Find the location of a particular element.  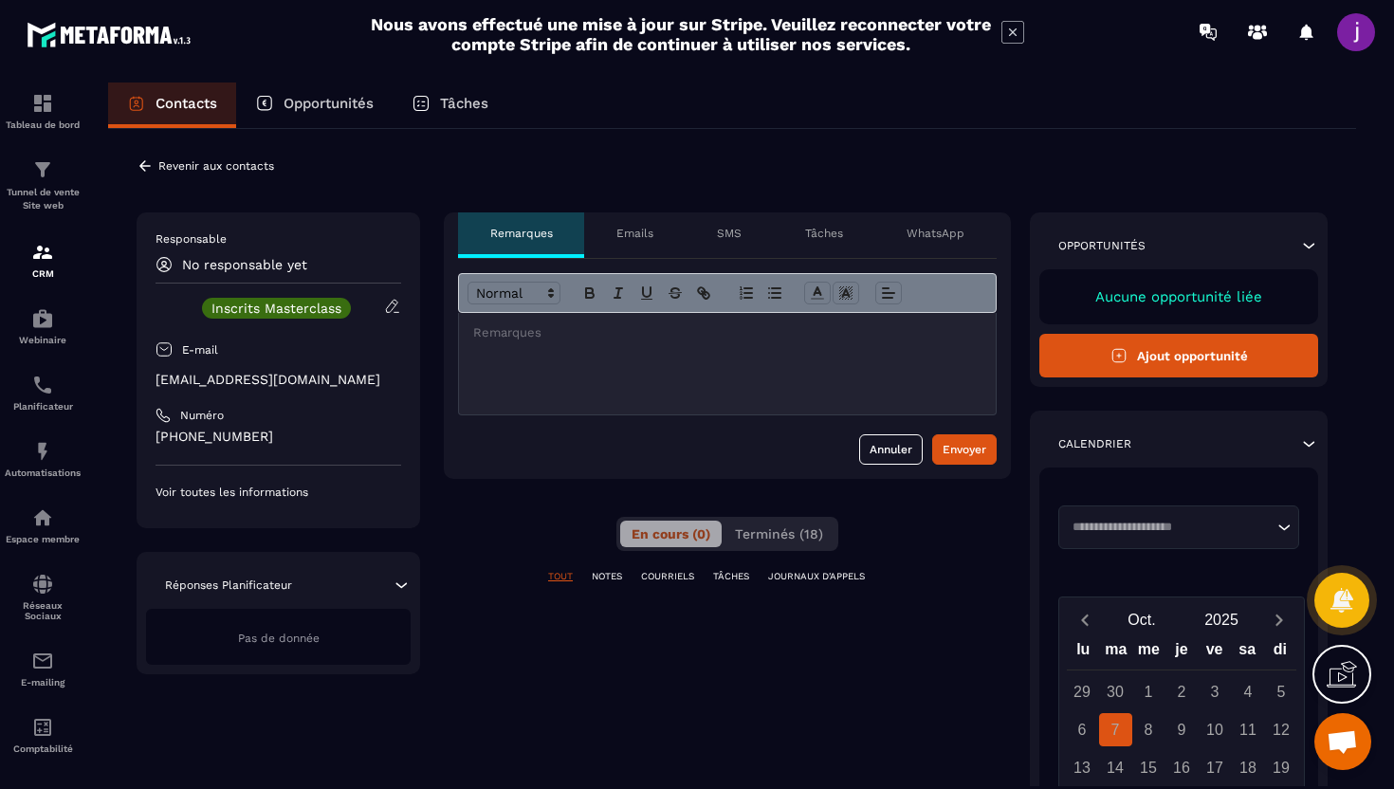

p: No responsable yet is located at coordinates (245, 265).